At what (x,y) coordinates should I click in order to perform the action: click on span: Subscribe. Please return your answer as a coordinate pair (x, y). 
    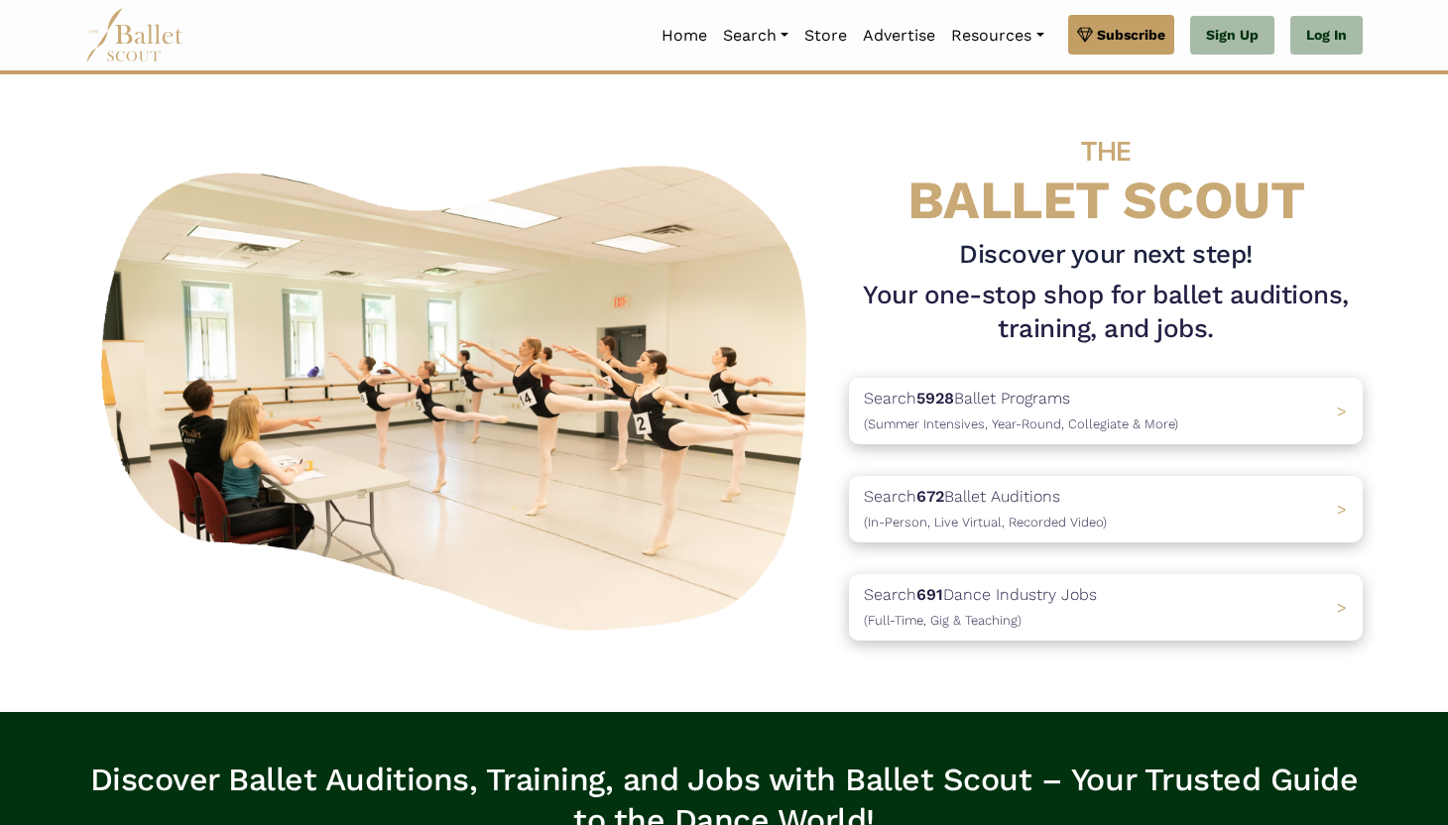
    Looking at the image, I should click on (1131, 35).